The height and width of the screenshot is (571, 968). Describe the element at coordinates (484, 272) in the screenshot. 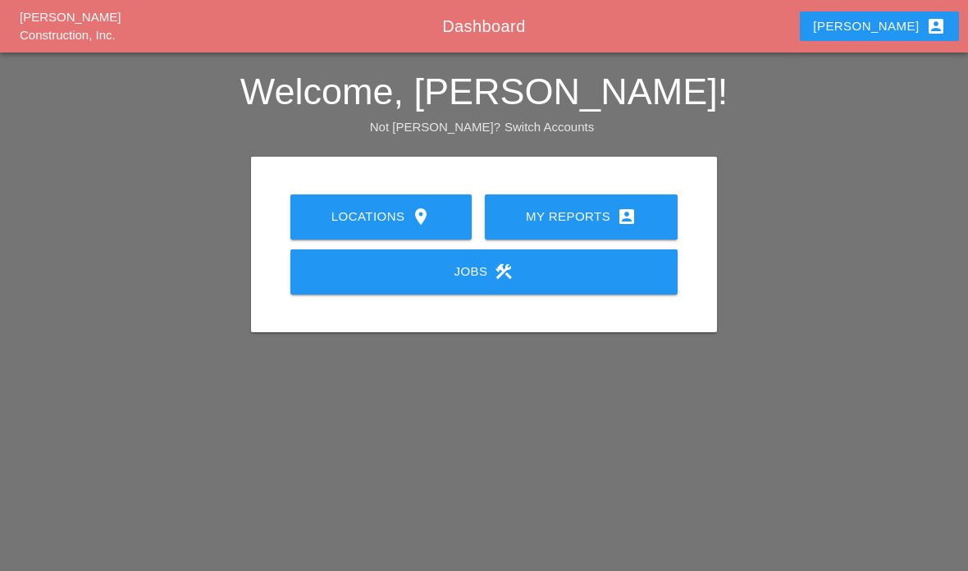

I see `a: Jobs` at that location.